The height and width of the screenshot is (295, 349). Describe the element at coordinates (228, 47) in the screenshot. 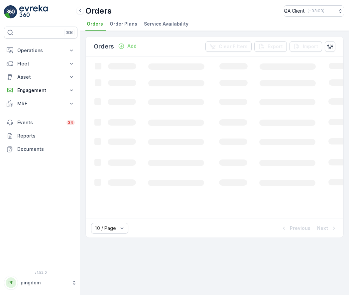

I see `button: Clear Filters` at that location.